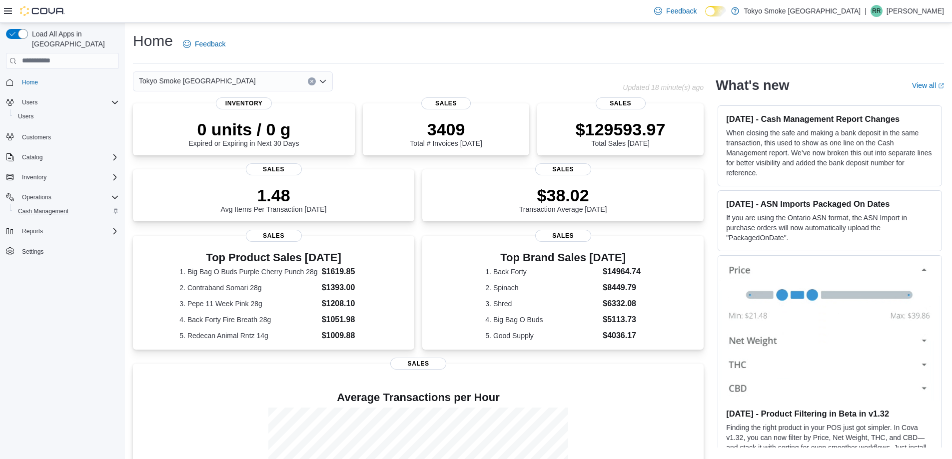 This screenshot has width=952, height=459. What do you see at coordinates (542, 304) in the screenshot?
I see `dt: 3. Shred` at bounding box center [542, 304].